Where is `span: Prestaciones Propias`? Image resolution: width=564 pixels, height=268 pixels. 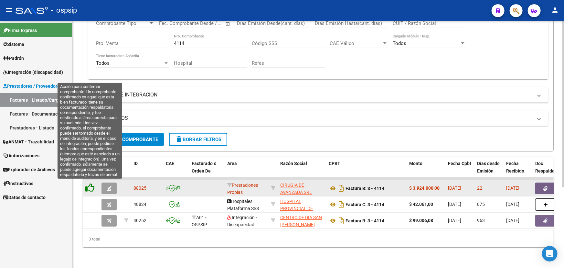
span: Prestaciones Propias is located at coordinates (242, 188).